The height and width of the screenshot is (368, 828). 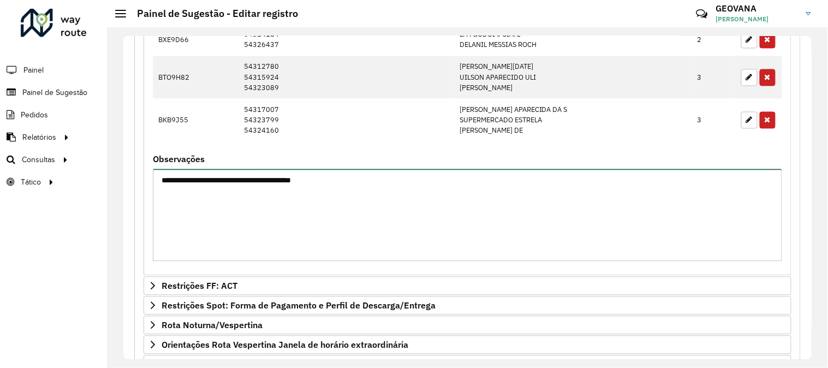 What do you see at coordinates (39, 137) in the screenshot?
I see `span: Relatórios` at bounding box center [39, 137].